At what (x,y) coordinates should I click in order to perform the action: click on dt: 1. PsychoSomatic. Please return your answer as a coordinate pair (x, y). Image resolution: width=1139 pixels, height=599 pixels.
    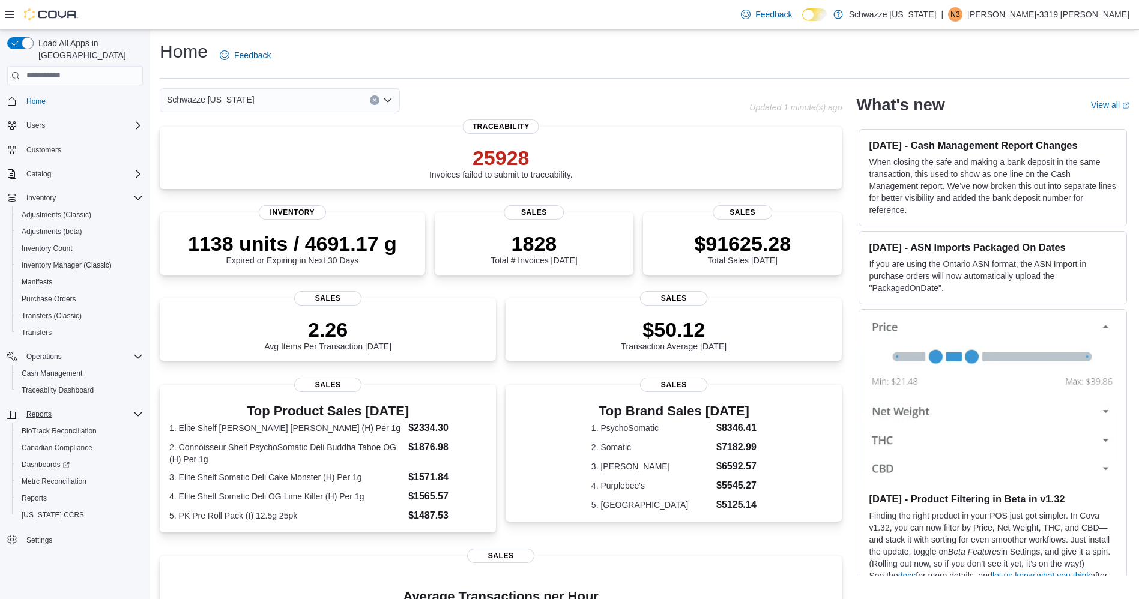
    Looking at the image, I should click on (652, 428).